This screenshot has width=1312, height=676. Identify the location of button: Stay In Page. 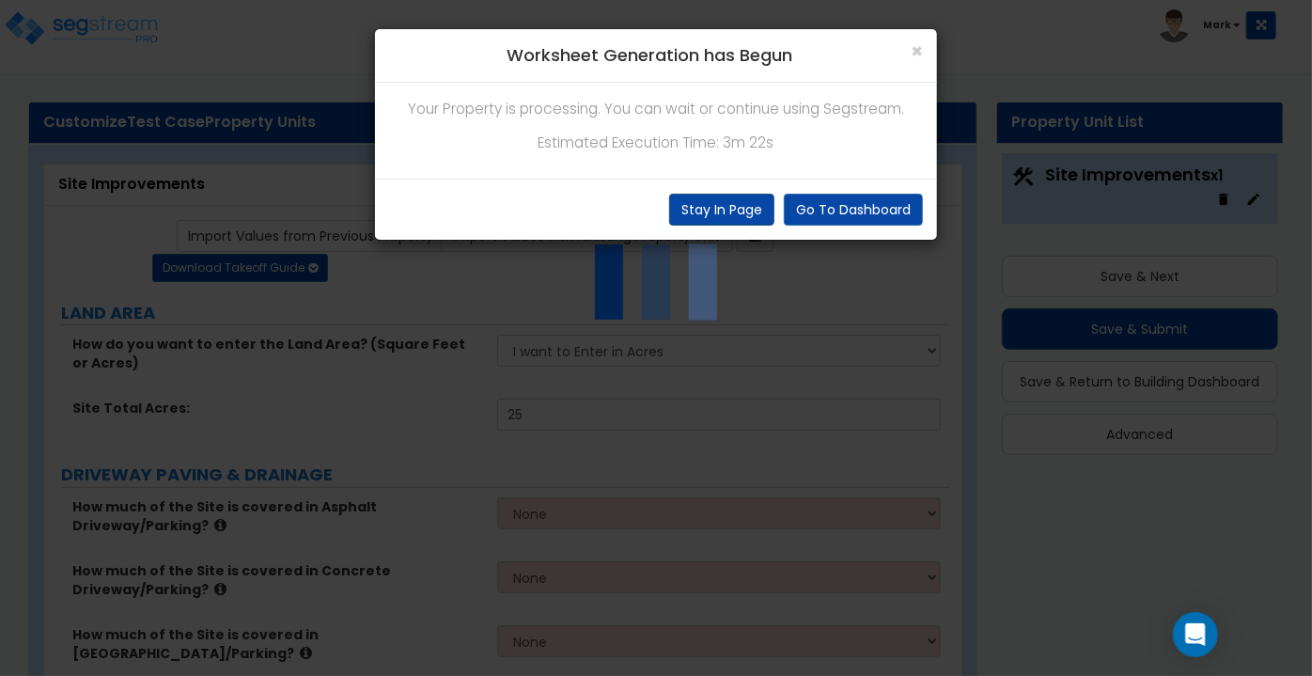
(722, 210).